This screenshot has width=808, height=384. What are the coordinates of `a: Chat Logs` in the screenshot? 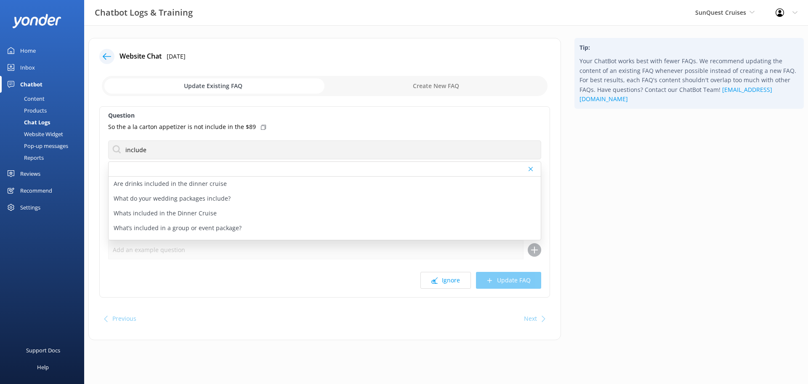 It's located at (45, 122).